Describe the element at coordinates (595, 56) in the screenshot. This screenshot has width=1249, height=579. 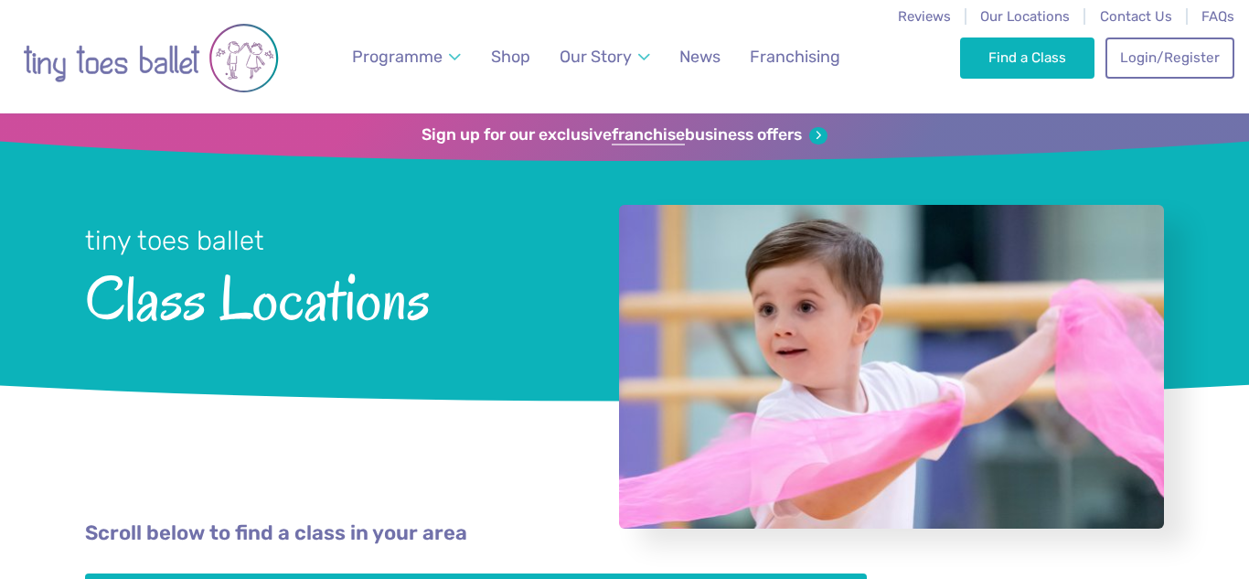
I see `span: Our Story` at that location.